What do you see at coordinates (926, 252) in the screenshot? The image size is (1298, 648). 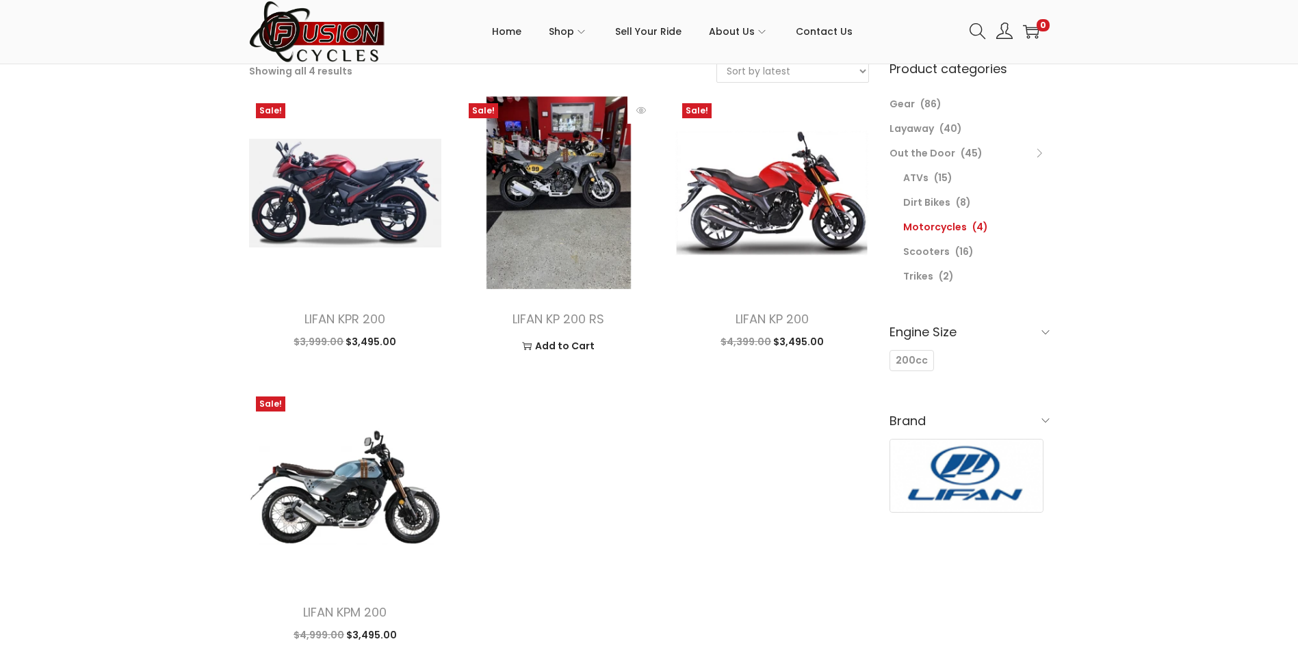 I see `a: Scooters` at bounding box center [926, 252].